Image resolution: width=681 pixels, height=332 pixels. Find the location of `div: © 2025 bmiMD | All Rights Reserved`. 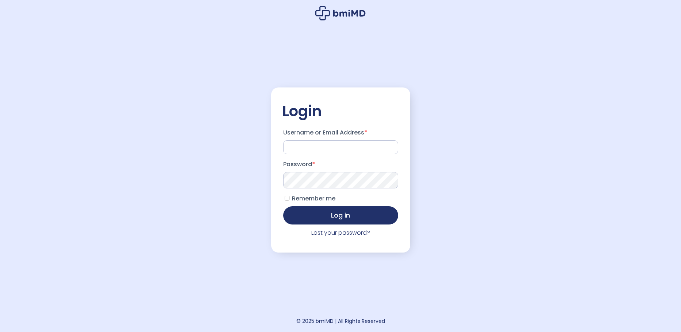

div: © 2025 bmiMD | All Rights Reserved is located at coordinates (340, 321).